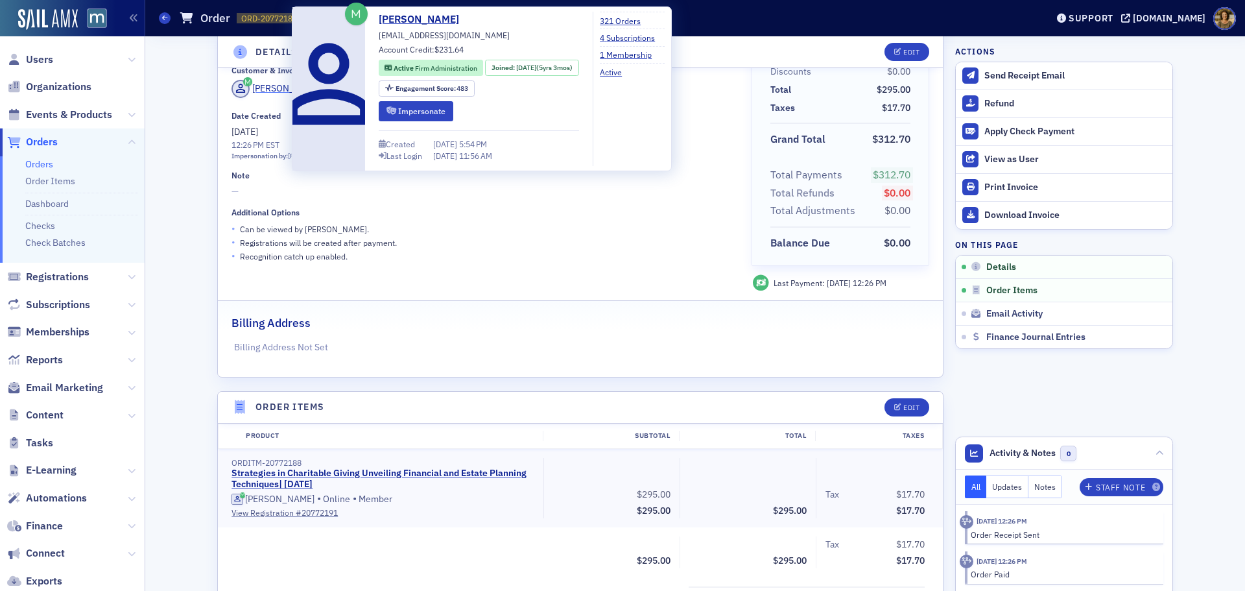 The width and height of the screenshot is (1245, 591). What do you see at coordinates (404, 68) in the screenshot?
I see `span: Active` at bounding box center [404, 68].